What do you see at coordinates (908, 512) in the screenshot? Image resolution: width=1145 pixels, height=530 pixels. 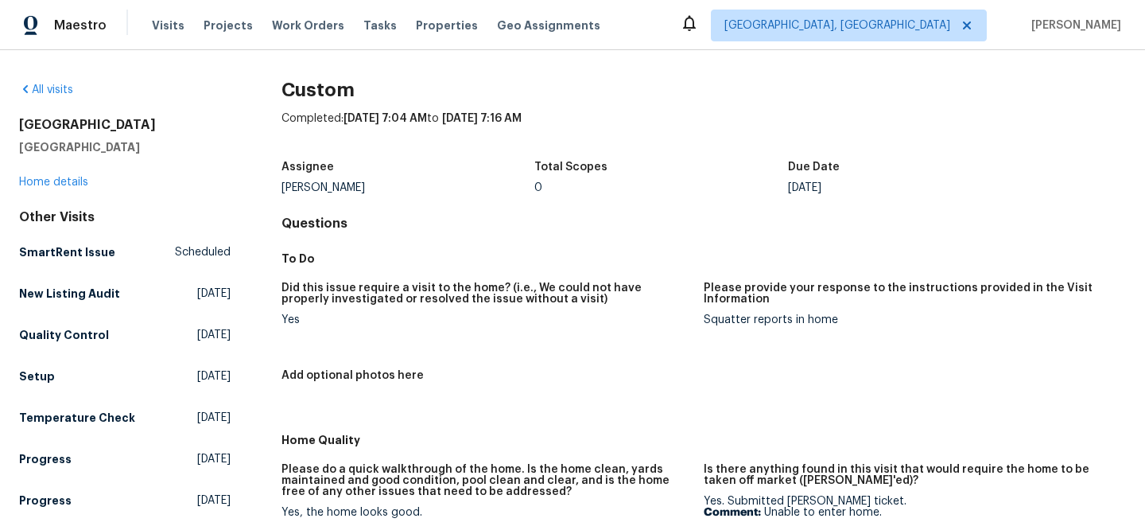 I see `p: Unable to enter home.` at bounding box center [908, 512].